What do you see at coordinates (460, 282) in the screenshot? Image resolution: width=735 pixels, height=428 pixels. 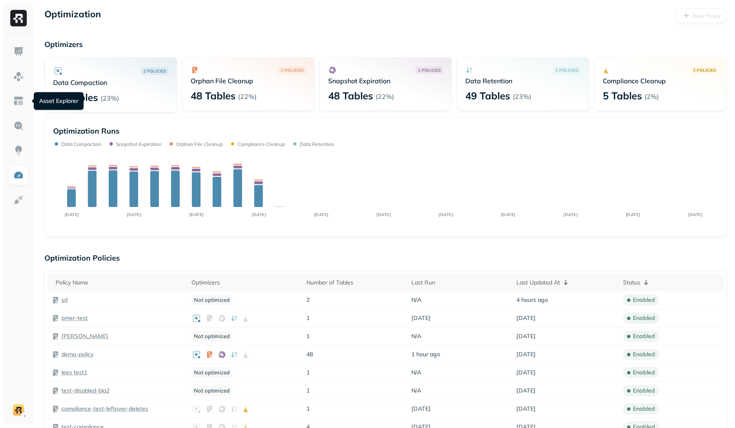 I see `div: Last Run` at bounding box center [460, 282].